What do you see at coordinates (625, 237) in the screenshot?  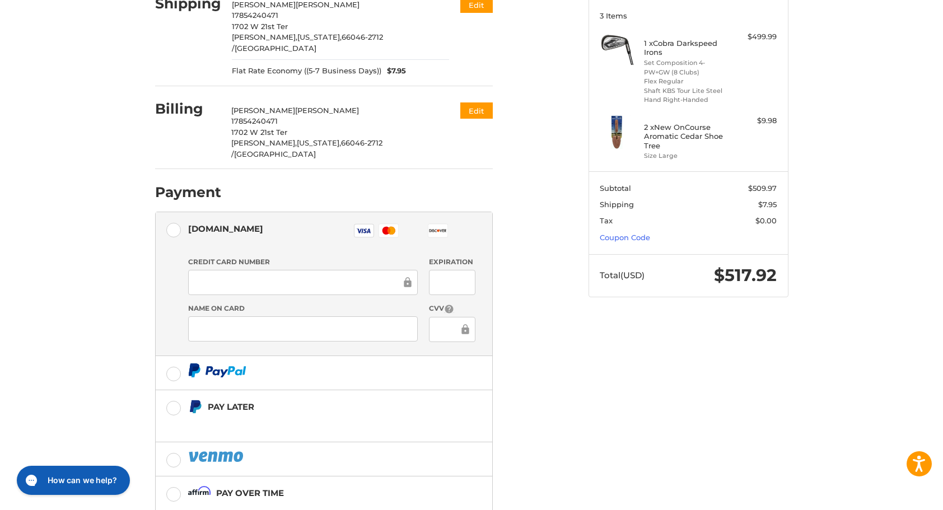 I see `a: Coupon Code` at bounding box center [625, 237].